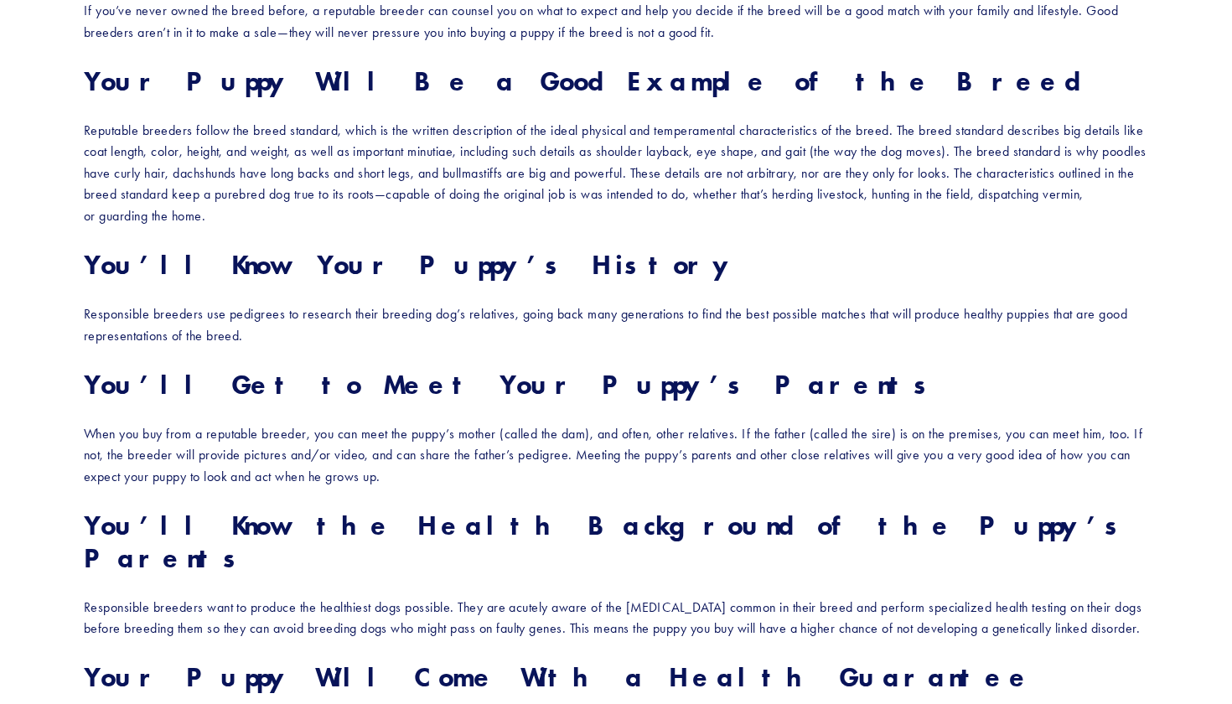 The image size is (1232, 704). What do you see at coordinates (616, 173) in the screenshot?
I see `p: Reputable breeders follow the breed standard, which is the written description of the ideal physi...` at bounding box center [616, 173].